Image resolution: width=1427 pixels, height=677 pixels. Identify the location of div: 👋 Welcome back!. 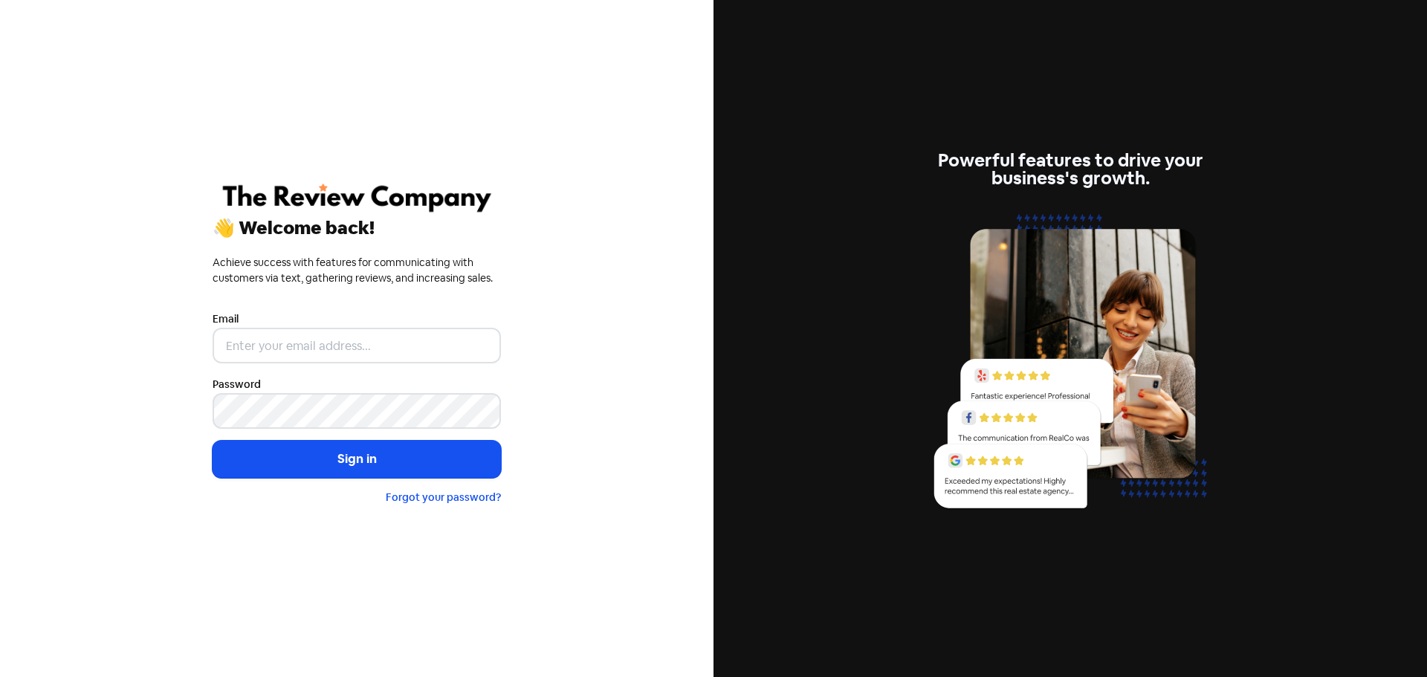
(357, 228).